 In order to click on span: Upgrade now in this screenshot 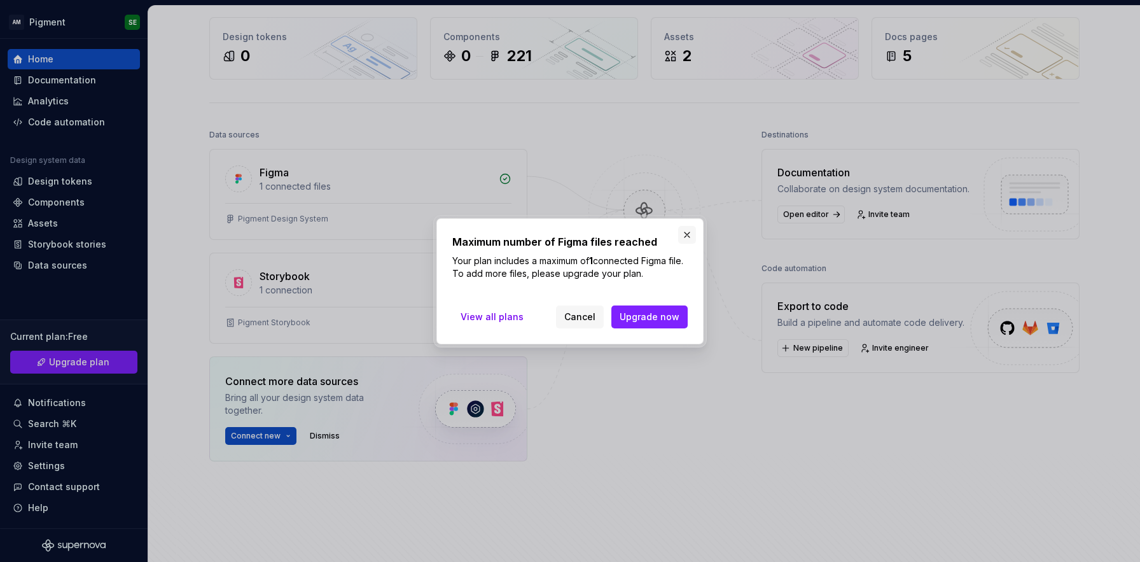, I will do `click(650, 317)`.